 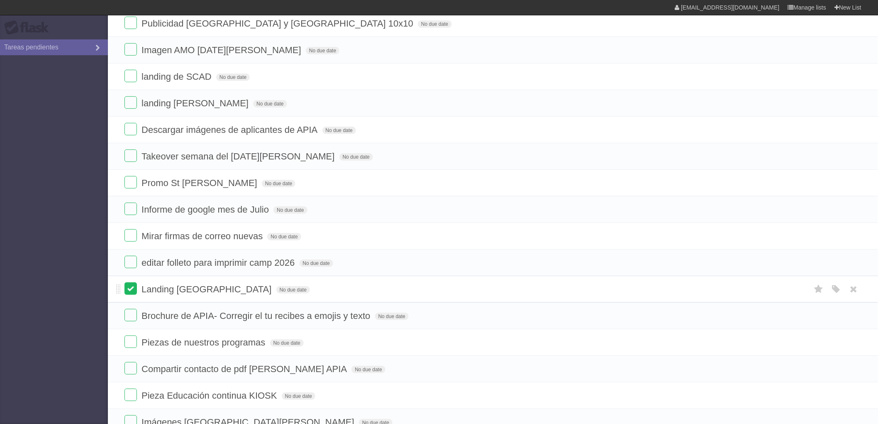 I want to click on span: landing de SCAD, so click(x=178, y=76).